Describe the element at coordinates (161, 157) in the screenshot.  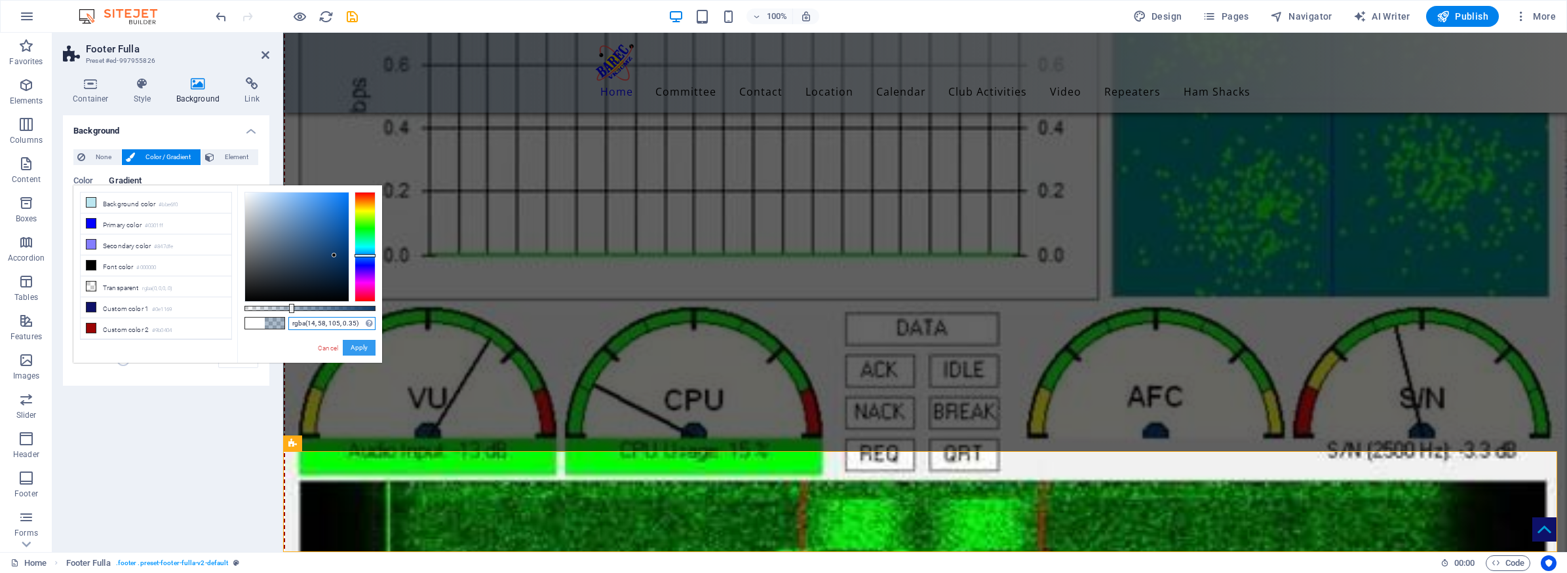
I see `button: Color / Gradient` at that location.